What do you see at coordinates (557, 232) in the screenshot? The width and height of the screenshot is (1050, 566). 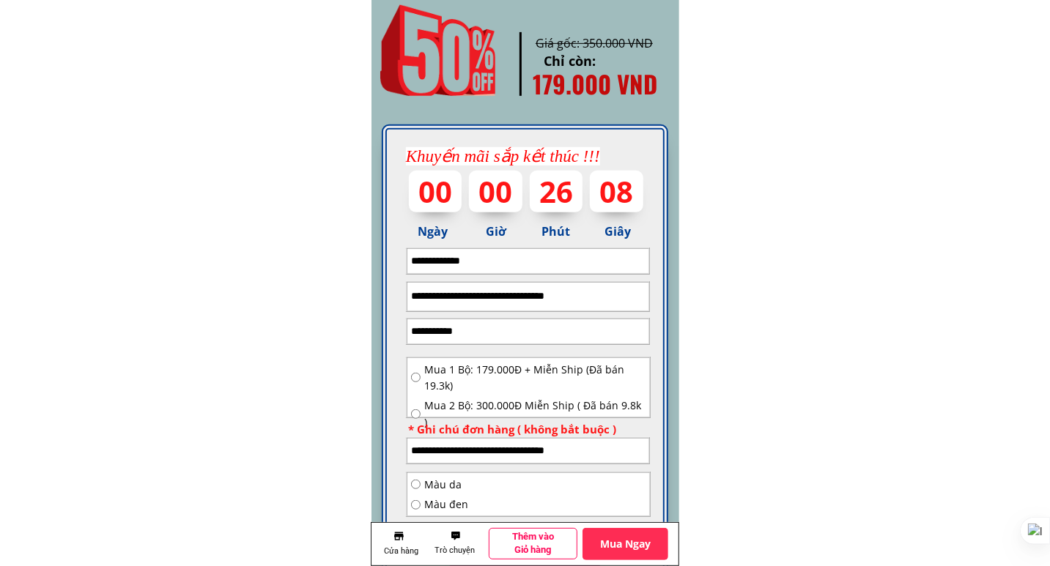 I see `h3: Phút` at bounding box center [557, 232].